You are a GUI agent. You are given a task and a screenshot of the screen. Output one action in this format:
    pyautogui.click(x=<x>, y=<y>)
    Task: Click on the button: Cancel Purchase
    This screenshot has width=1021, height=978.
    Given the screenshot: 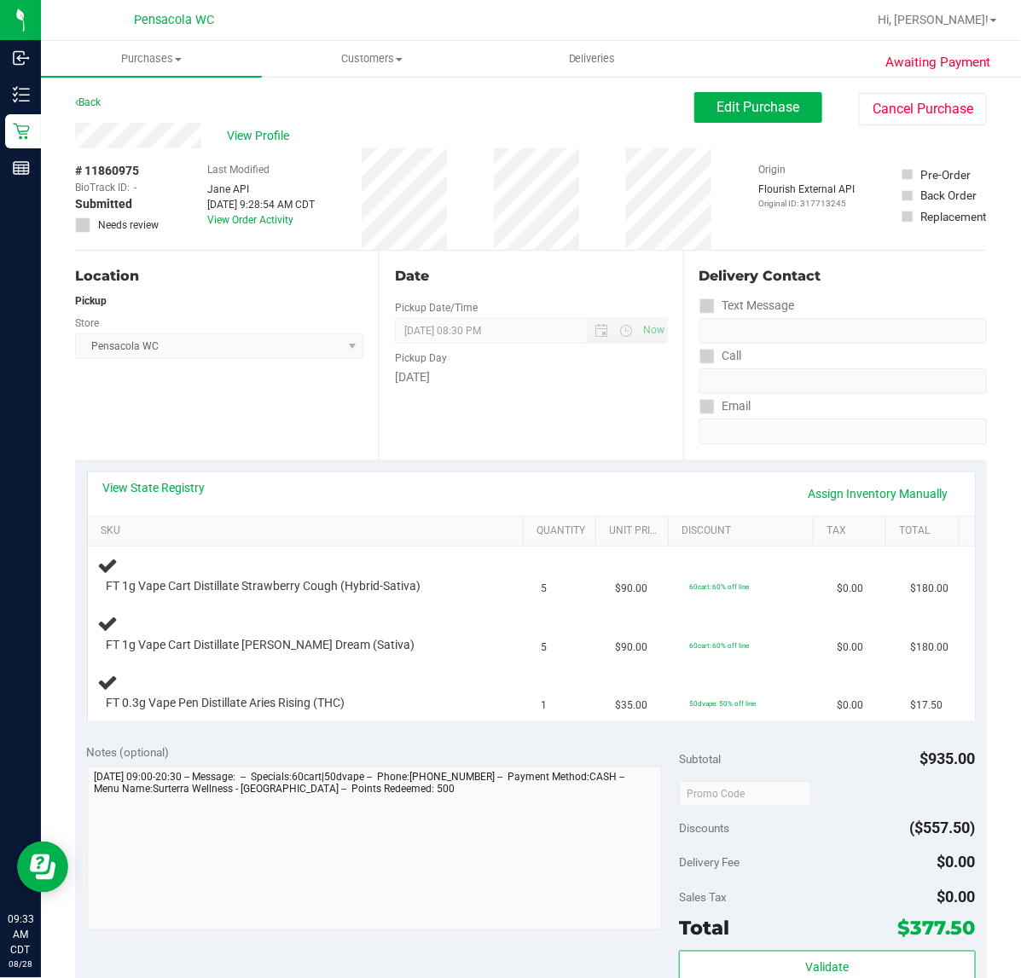 What is the action you would take?
    pyautogui.click(x=923, y=109)
    